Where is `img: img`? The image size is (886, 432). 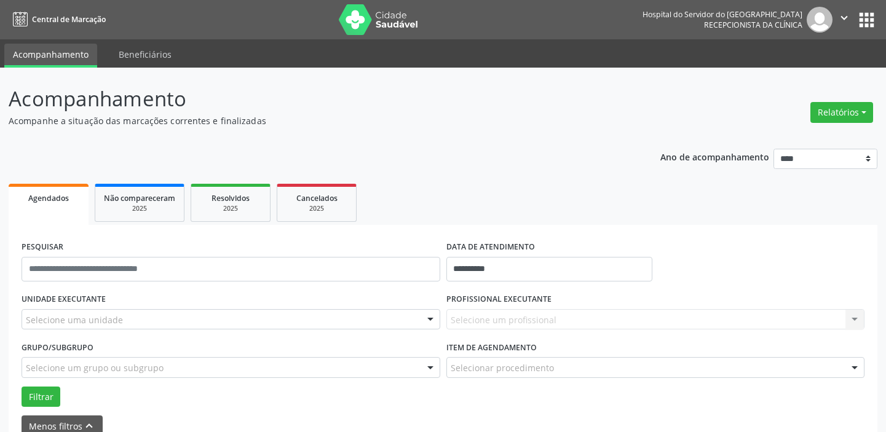
img: img is located at coordinates (819, 20).